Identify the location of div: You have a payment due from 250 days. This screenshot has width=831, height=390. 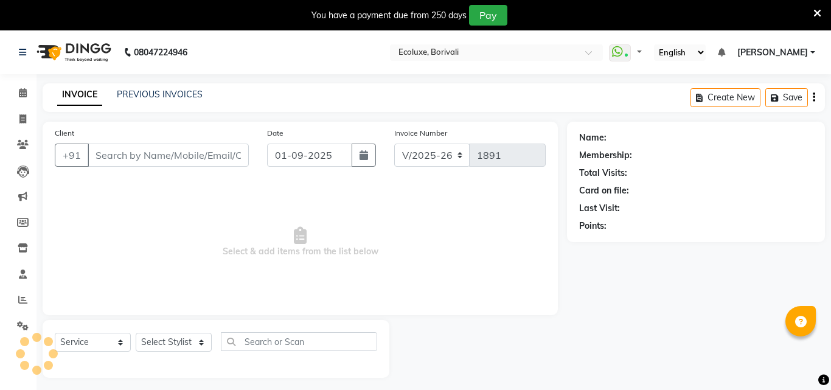
(389, 15).